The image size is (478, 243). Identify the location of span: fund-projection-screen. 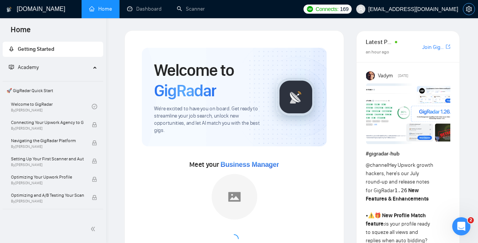
(11, 67).